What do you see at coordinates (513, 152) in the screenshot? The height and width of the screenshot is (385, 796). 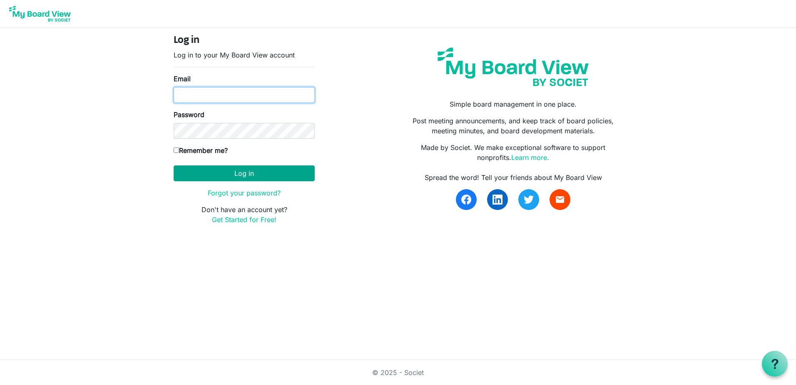 I see `p: Made by Societ. We make exceptional software to support nonprofits.` at bounding box center [513, 152].